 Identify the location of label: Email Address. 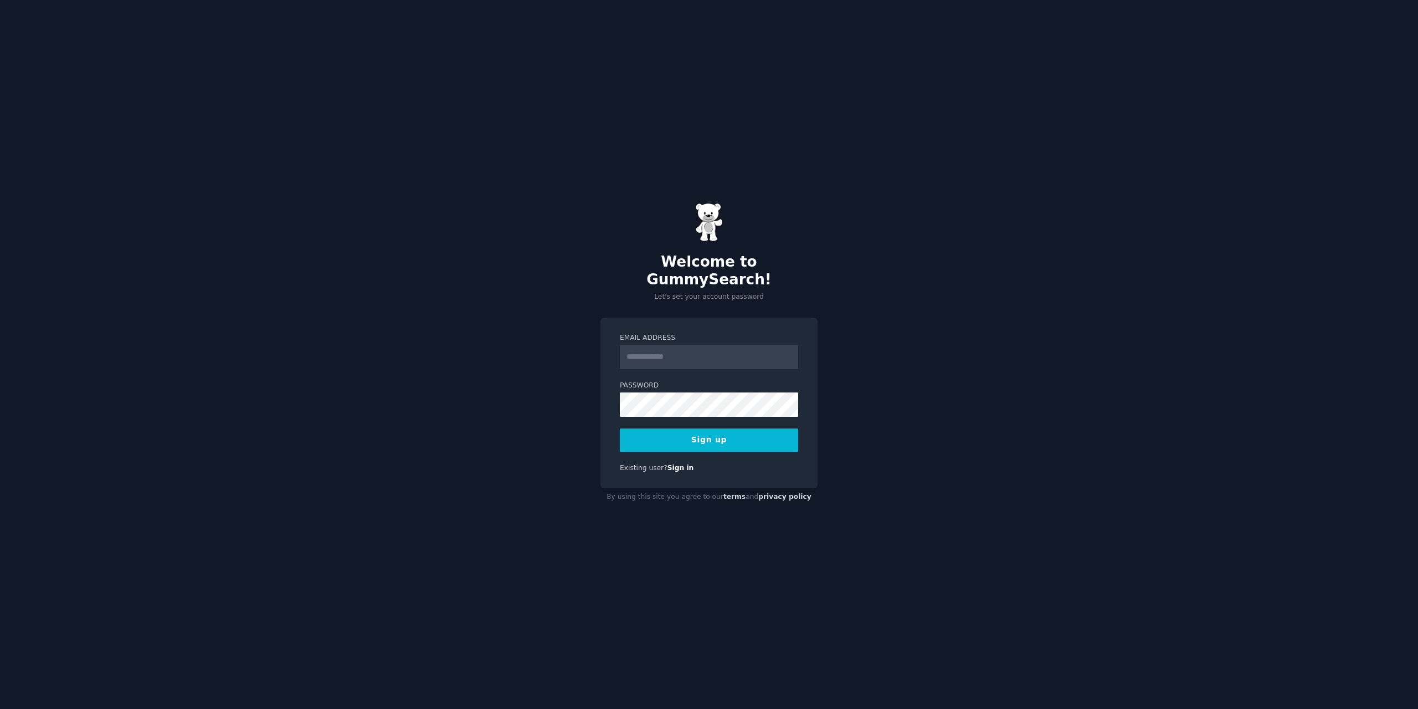
(709, 338).